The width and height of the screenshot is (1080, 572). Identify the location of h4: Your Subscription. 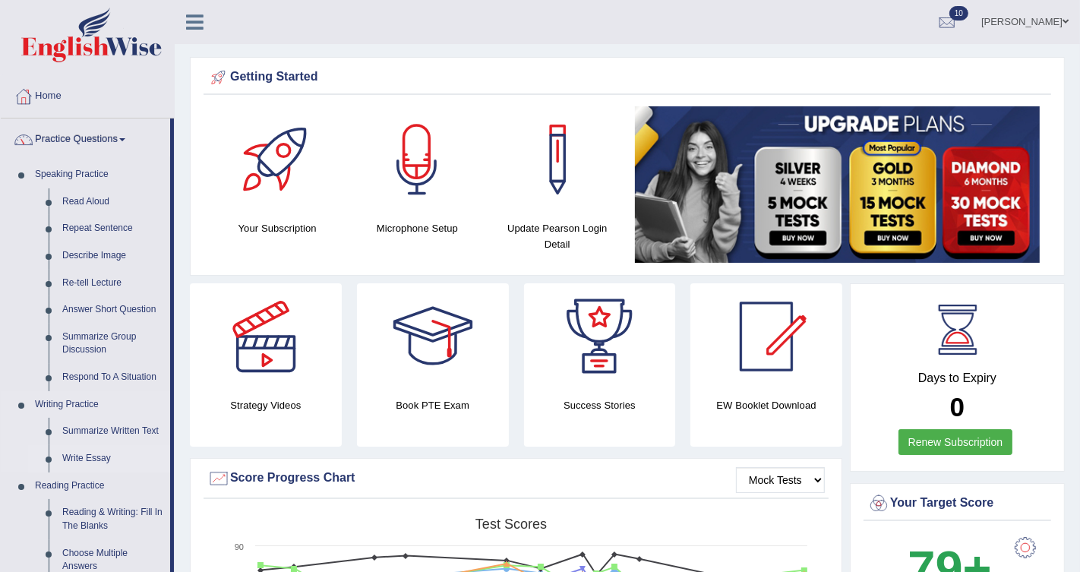
(277, 228).